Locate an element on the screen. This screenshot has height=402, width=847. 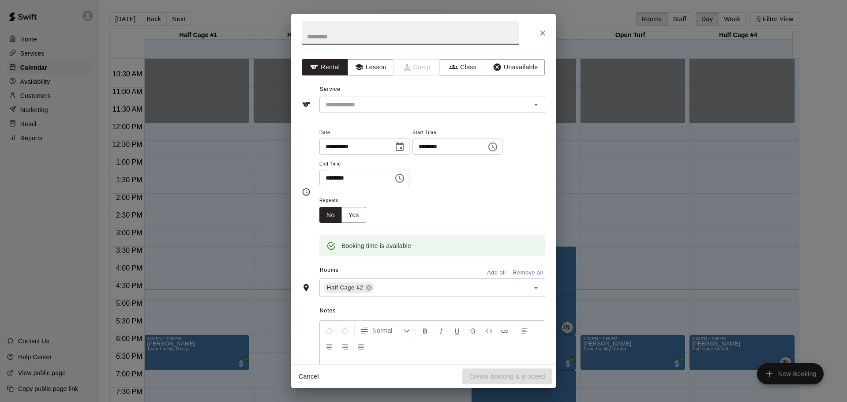
span: Date is located at coordinates (364, 133).